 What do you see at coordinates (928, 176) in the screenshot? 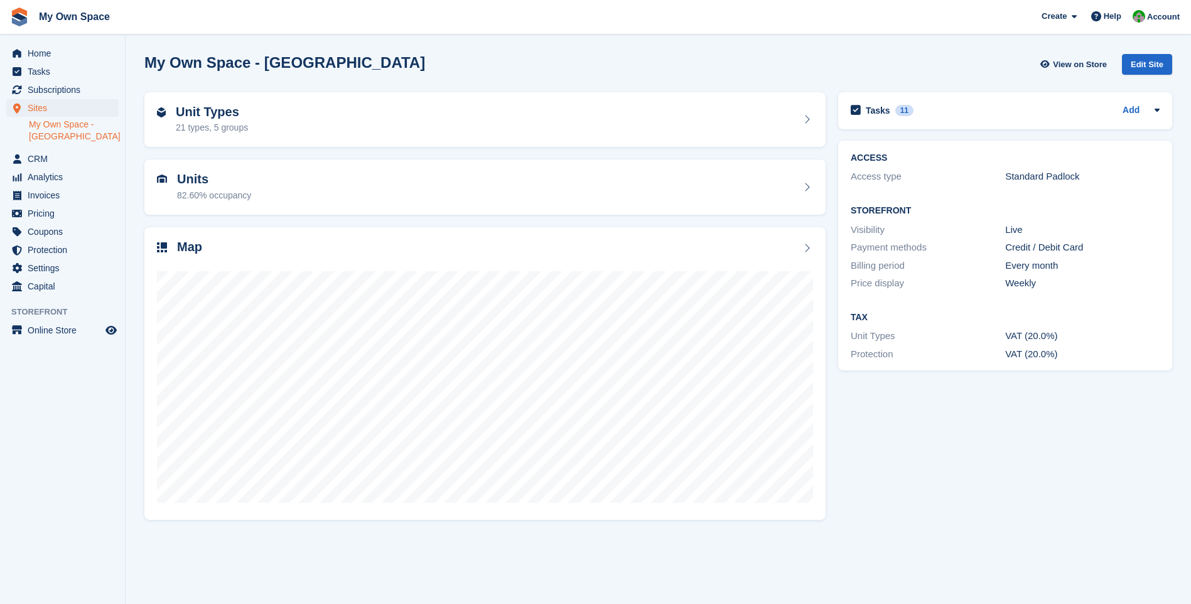
I see `div: Access type` at bounding box center [928, 176].